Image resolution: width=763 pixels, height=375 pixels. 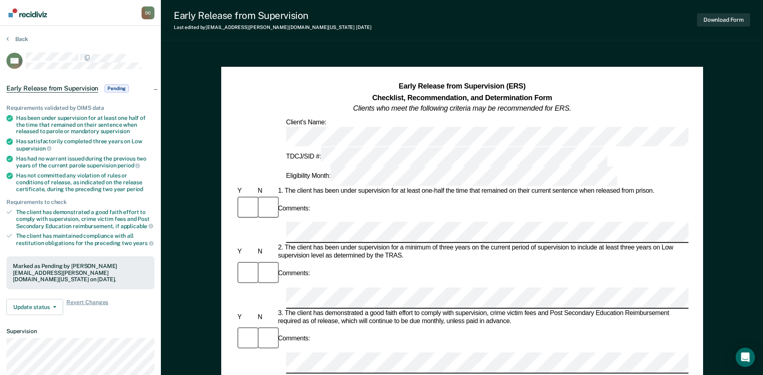 I want to click on em: Clients who meet the following criteria may be recommended for ERS., so click(x=462, y=108).